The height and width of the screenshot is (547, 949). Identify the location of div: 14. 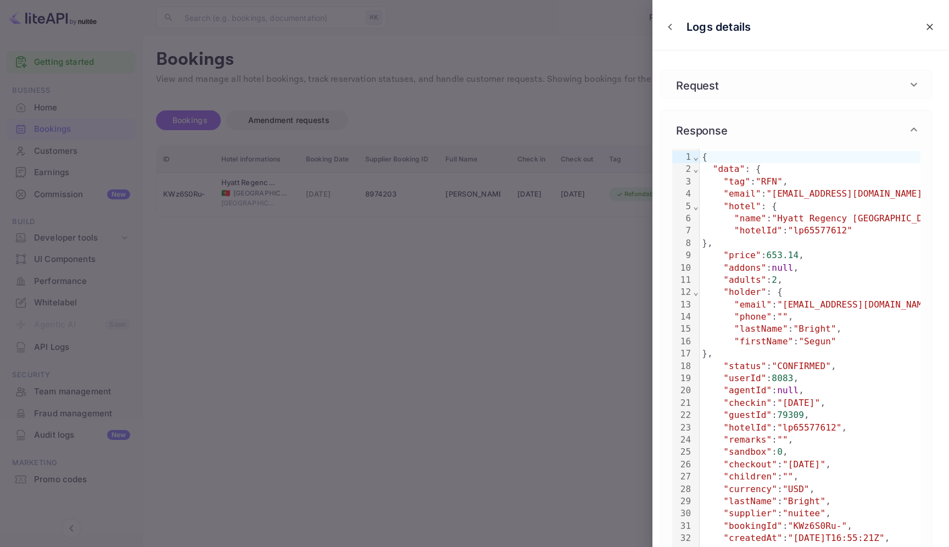
(682, 317).